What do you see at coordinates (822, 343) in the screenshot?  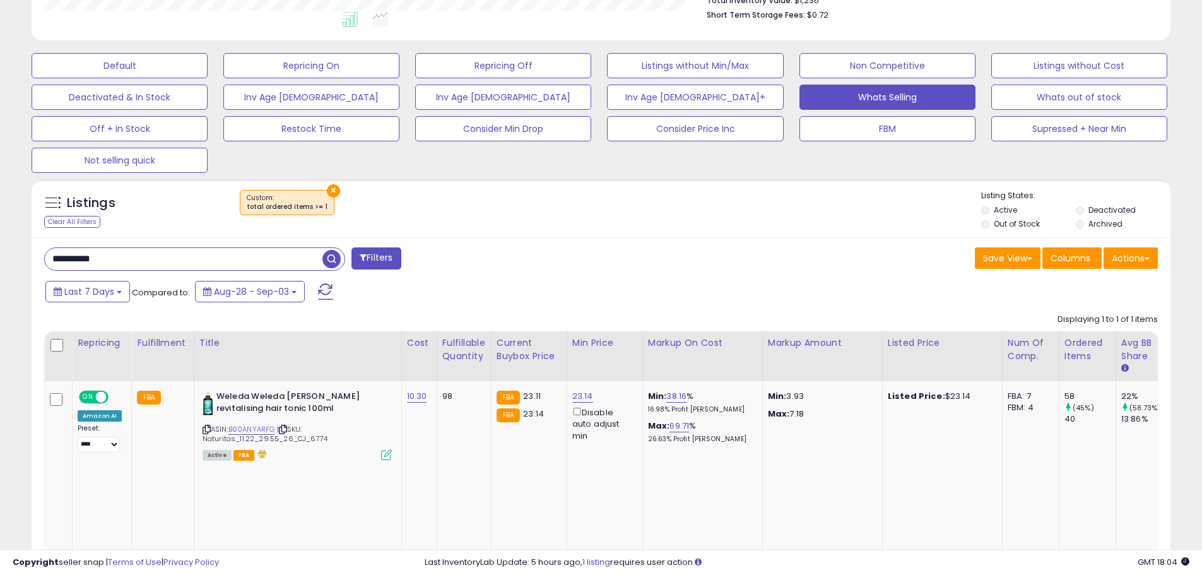 I see `div: Markup Amount` at bounding box center [822, 343].